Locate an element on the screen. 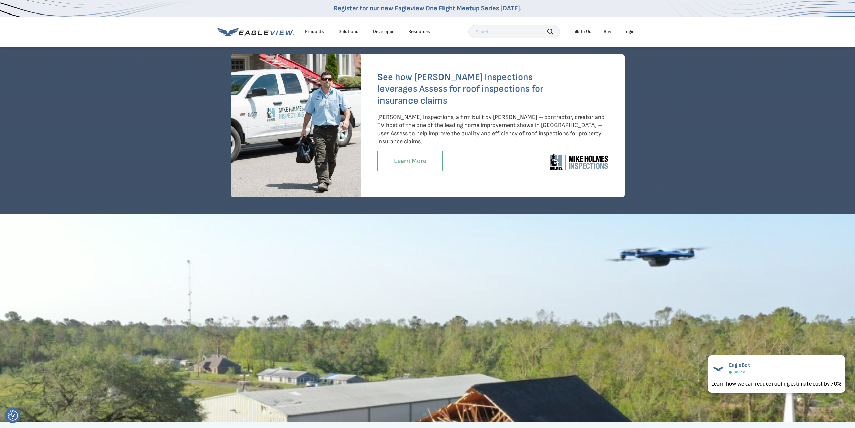 The height and width of the screenshot is (428, 855). div: Products is located at coordinates (315, 32).